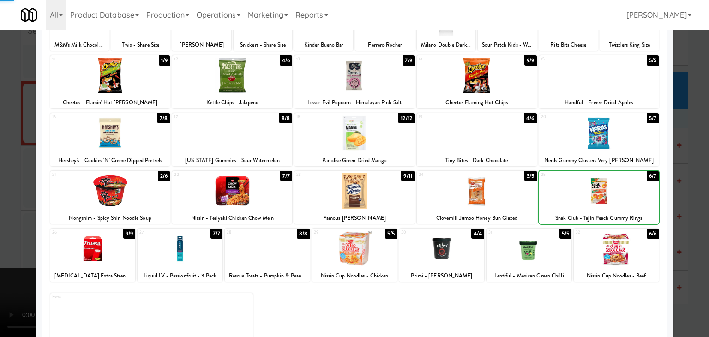 This screenshot has width=709, height=337. I want to click on div: 17, so click(203, 117).